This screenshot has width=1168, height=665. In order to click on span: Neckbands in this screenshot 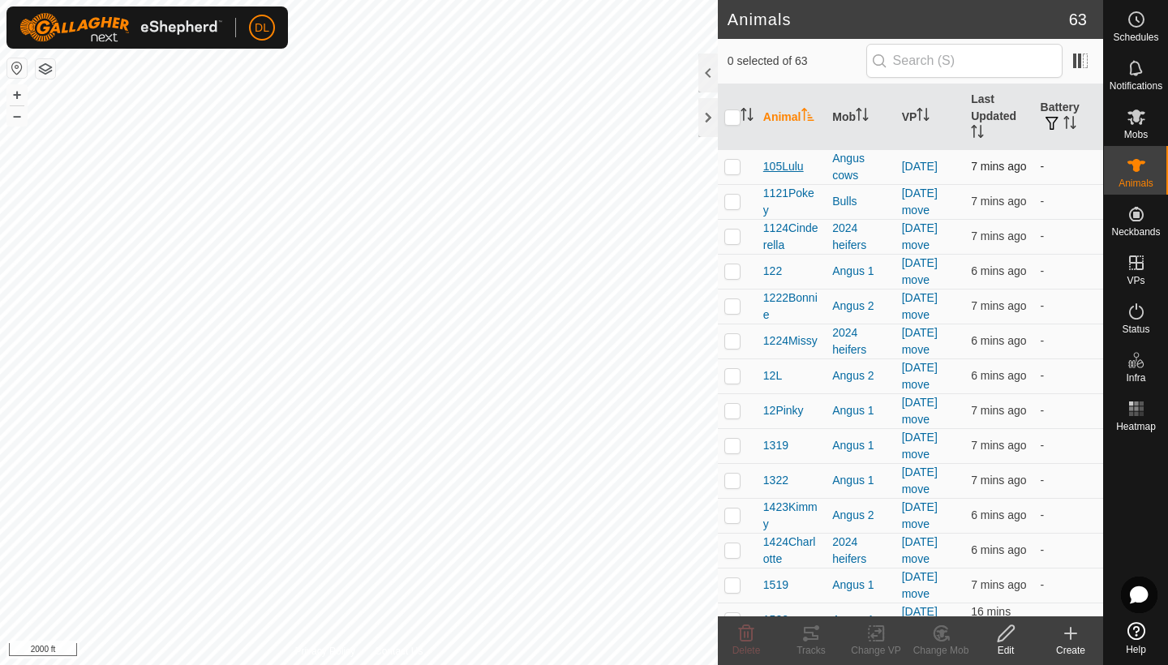, I will do `click(1136, 232)`.